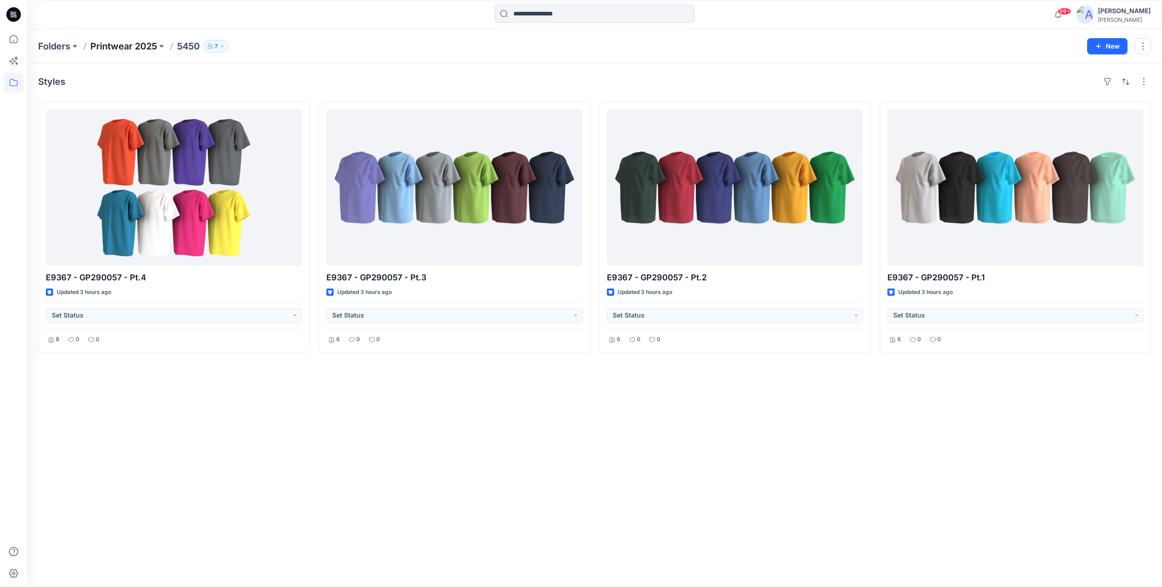 The width and height of the screenshot is (1162, 587). Describe the element at coordinates (1085, 15) in the screenshot. I see `img: avatar` at that location.